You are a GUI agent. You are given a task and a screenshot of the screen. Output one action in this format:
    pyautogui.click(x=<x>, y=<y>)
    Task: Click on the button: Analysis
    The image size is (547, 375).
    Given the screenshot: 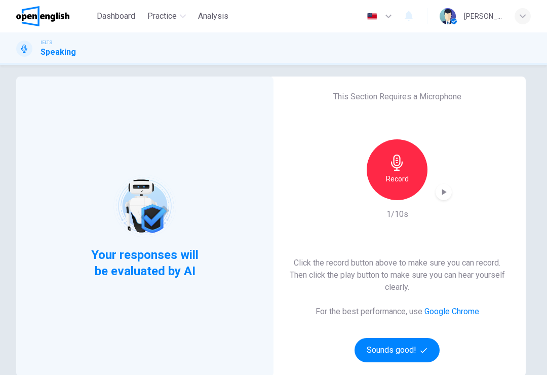 What is the action you would take?
    pyautogui.click(x=213, y=16)
    